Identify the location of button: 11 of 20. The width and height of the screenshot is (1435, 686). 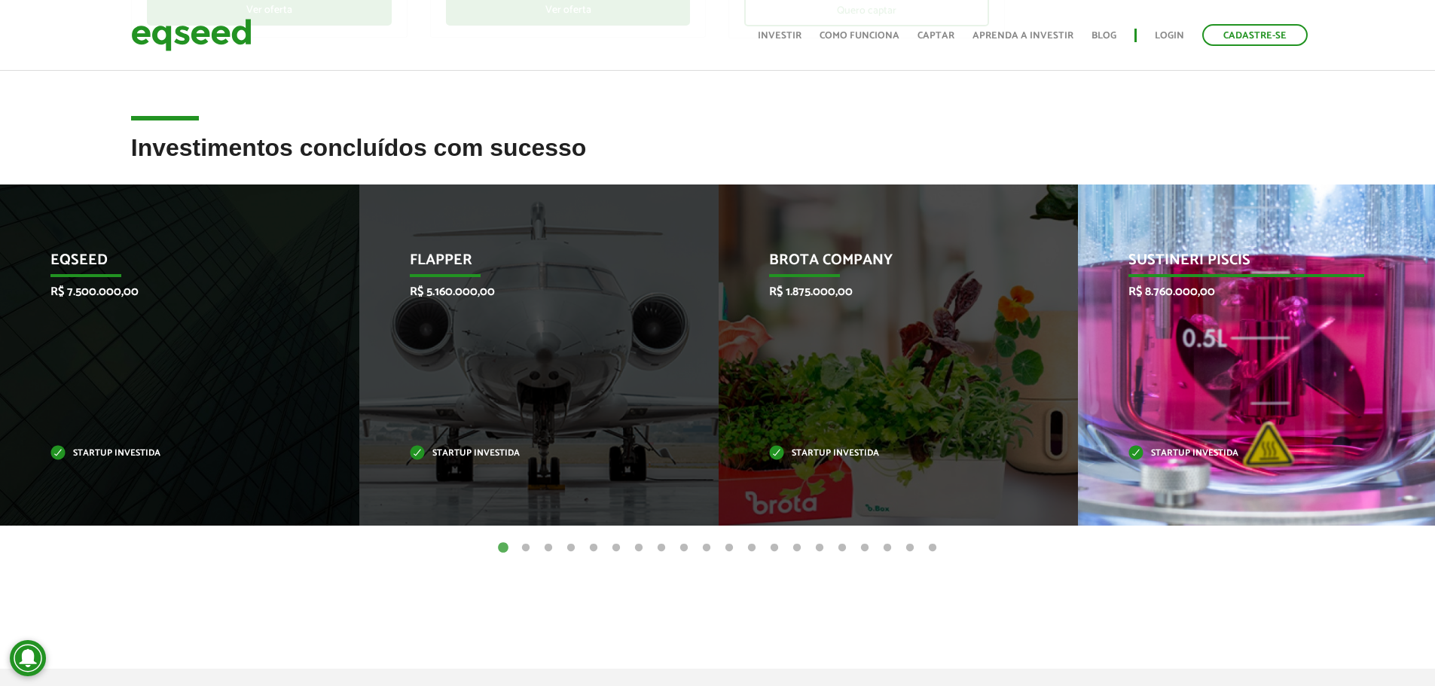
(729, 549).